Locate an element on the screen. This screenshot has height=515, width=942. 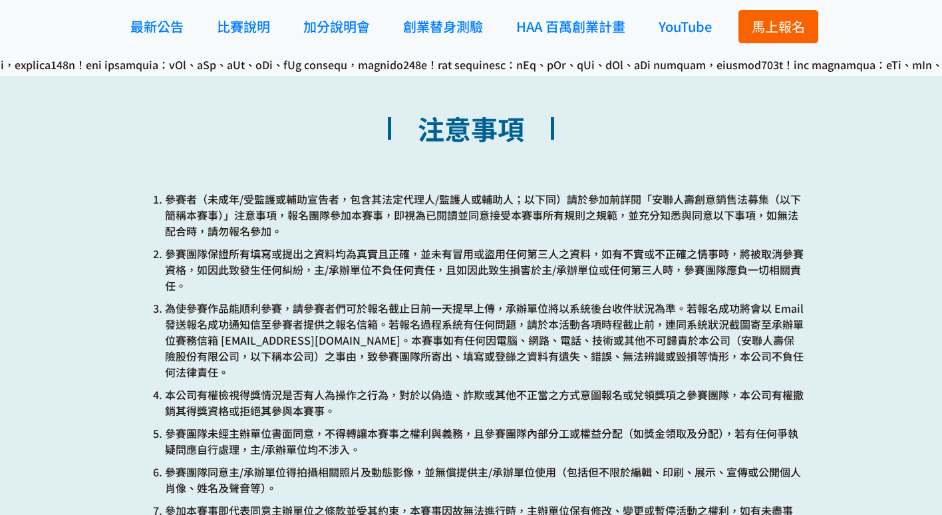
span: YouTube is located at coordinates (685, 26).